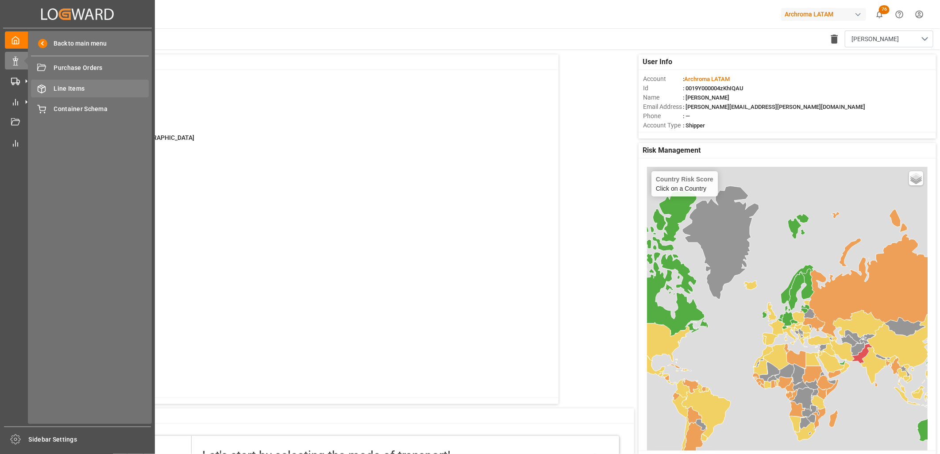  Describe the element at coordinates (296, 299) in the screenshot. I see `a: 112ATA InfoContainer Schema` at that location.